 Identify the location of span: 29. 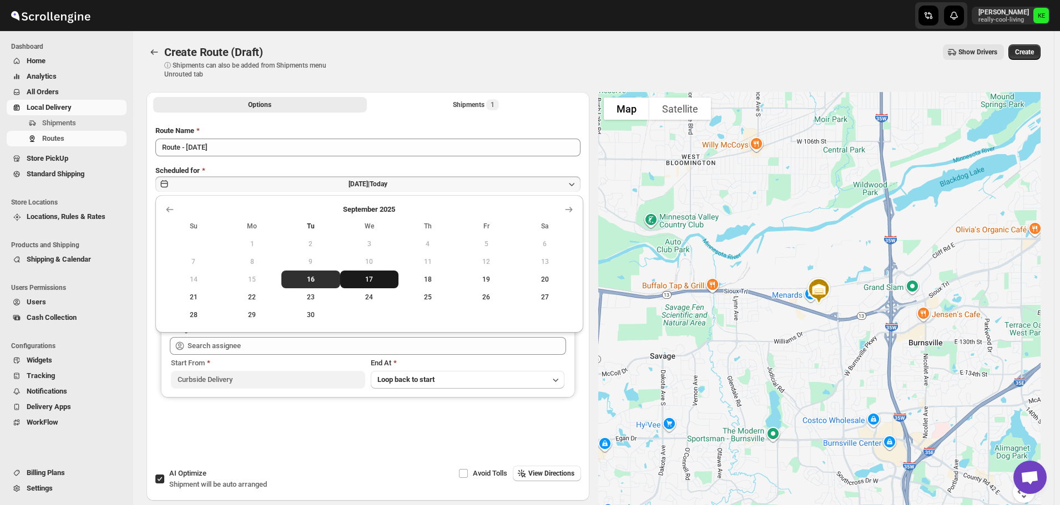
(252, 315).